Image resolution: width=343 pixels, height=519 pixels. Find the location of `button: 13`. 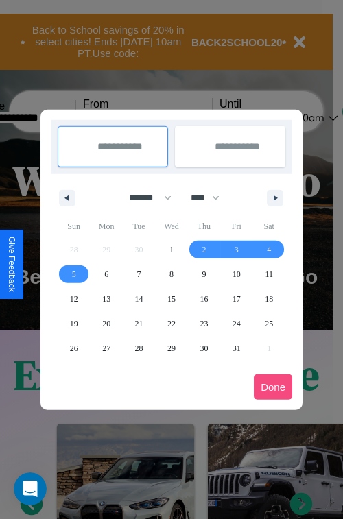

button: 13 is located at coordinates (106, 299).